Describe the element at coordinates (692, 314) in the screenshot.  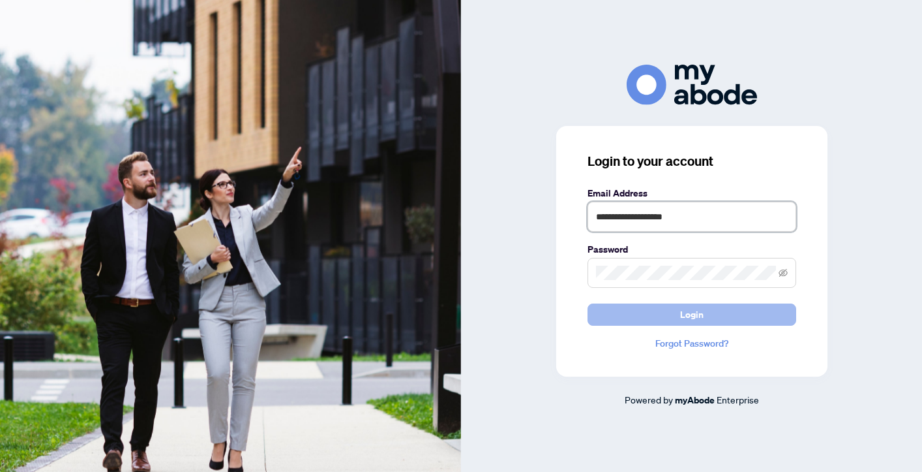
I see `span: Login` at that location.